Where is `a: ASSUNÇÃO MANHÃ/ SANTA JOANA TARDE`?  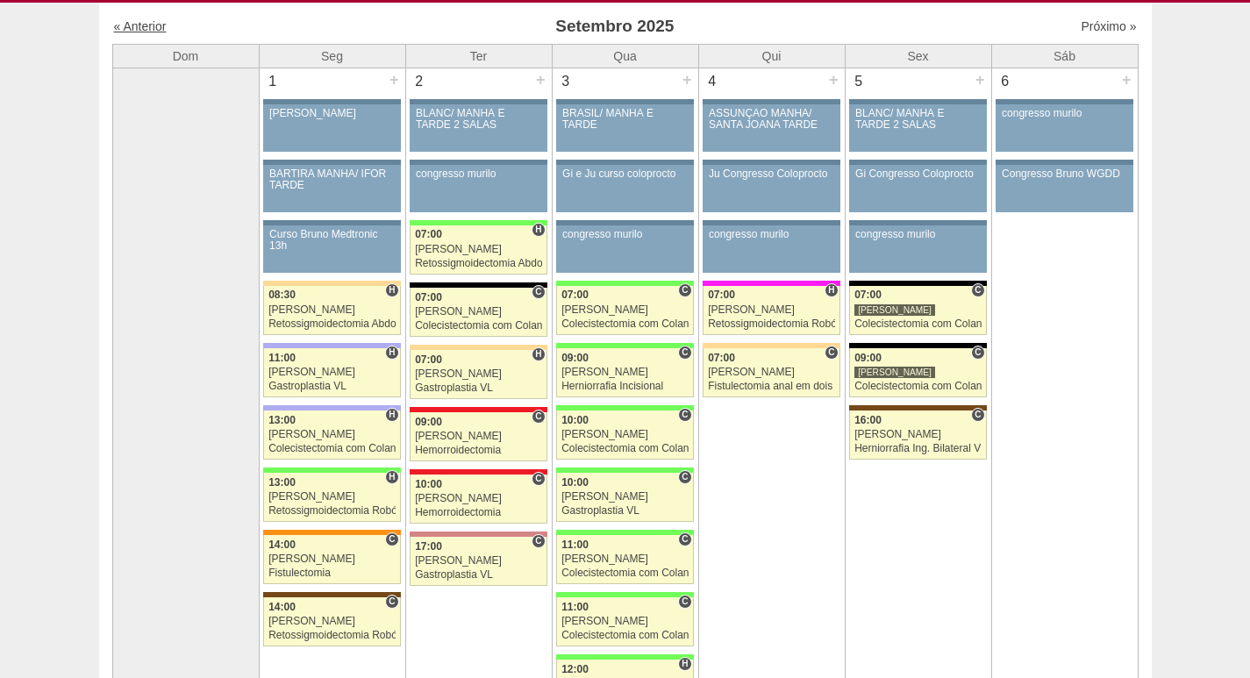
a: ASSUNÇÃO MANHÃ/ SANTA JOANA TARDE is located at coordinates (771, 128).